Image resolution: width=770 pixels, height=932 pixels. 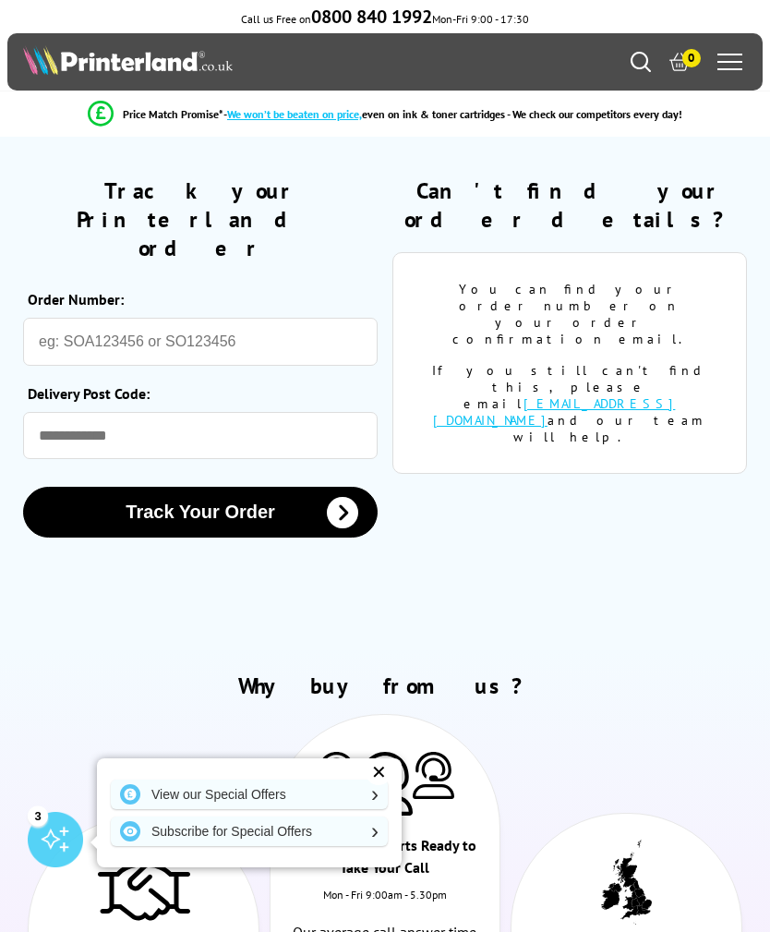 I want to click on li: modal_Promise, so click(x=385, y=114).